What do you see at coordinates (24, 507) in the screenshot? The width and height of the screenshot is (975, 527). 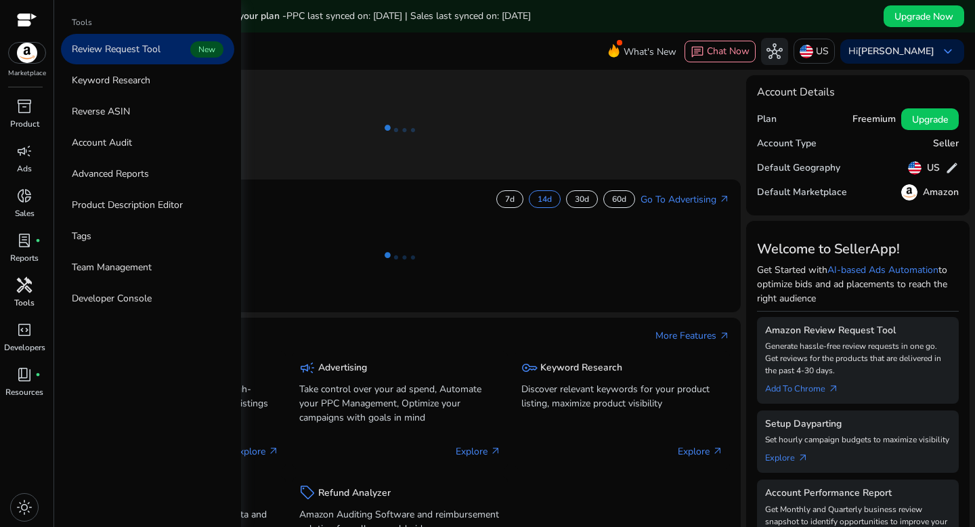 I see `span: light_mode` at bounding box center [24, 507].